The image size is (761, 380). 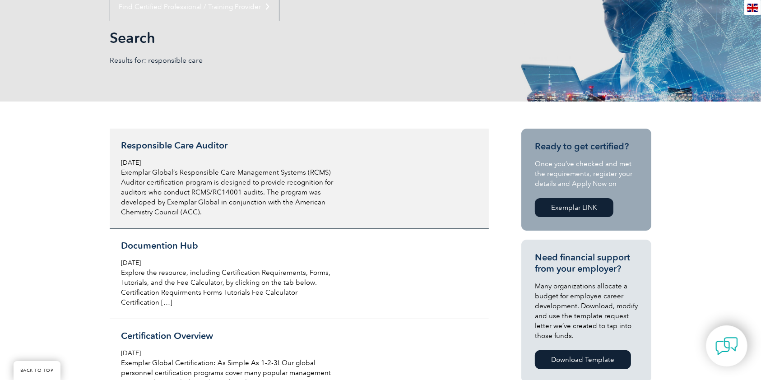 What do you see at coordinates (586, 174) in the screenshot?
I see `p: Once you’ve checked and met the requirements, register your details and Apply Now on` at bounding box center [586, 174].